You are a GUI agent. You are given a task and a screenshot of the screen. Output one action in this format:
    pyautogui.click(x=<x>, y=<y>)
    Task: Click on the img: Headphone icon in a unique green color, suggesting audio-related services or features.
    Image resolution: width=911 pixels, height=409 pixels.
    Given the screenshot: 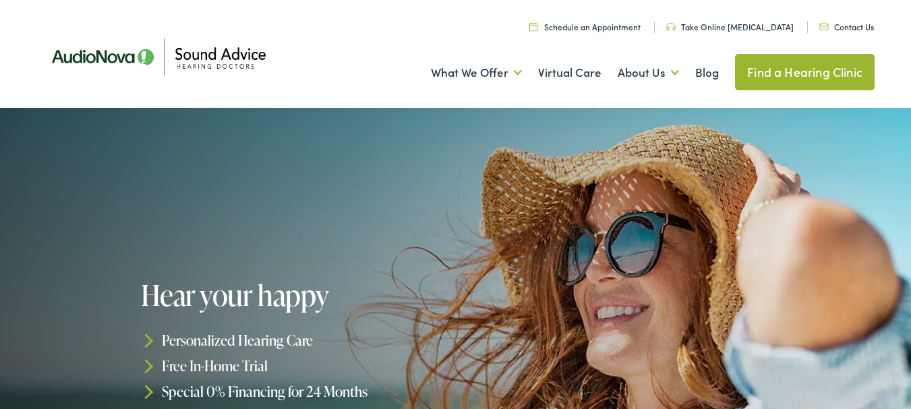 What is the action you would take?
    pyautogui.click(x=671, y=27)
    